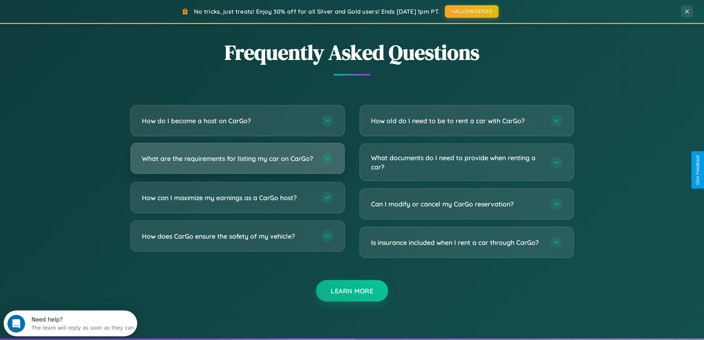 The height and width of the screenshot is (340, 704). I want to click on h3: How can I maximize my earnings as a CarGo host?, so click(228, 197).